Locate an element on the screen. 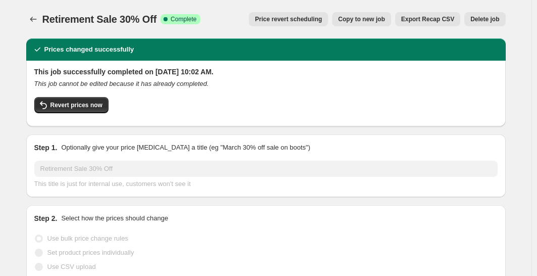 This screenshot has height=276, width=537. span: Copy to new job is located at coordinates (361, 19).